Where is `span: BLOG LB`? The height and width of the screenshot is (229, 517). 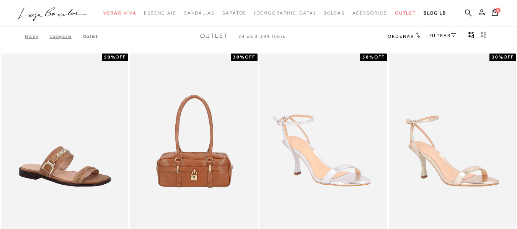 span: BLOG LB is located at coordinates (435, 13).